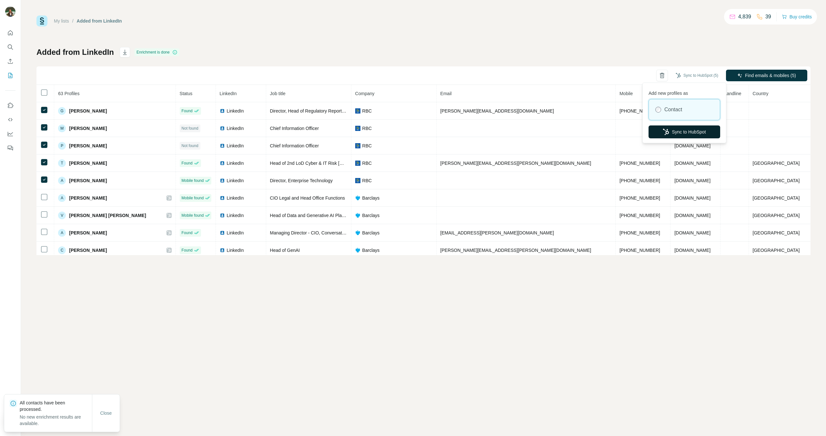  Describe the element at coordinates (61, 21) in the screenshot. I see `a: My lists` at that location.